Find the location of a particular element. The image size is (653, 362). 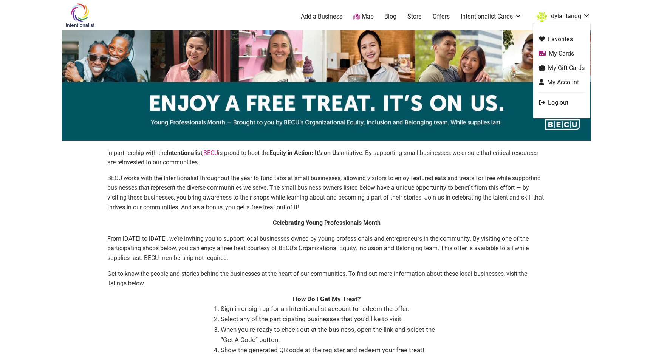

p: In partnership with the , is proud to host the initiative. By supporting small businesses, we ens... is located at coordinates (326, 158).